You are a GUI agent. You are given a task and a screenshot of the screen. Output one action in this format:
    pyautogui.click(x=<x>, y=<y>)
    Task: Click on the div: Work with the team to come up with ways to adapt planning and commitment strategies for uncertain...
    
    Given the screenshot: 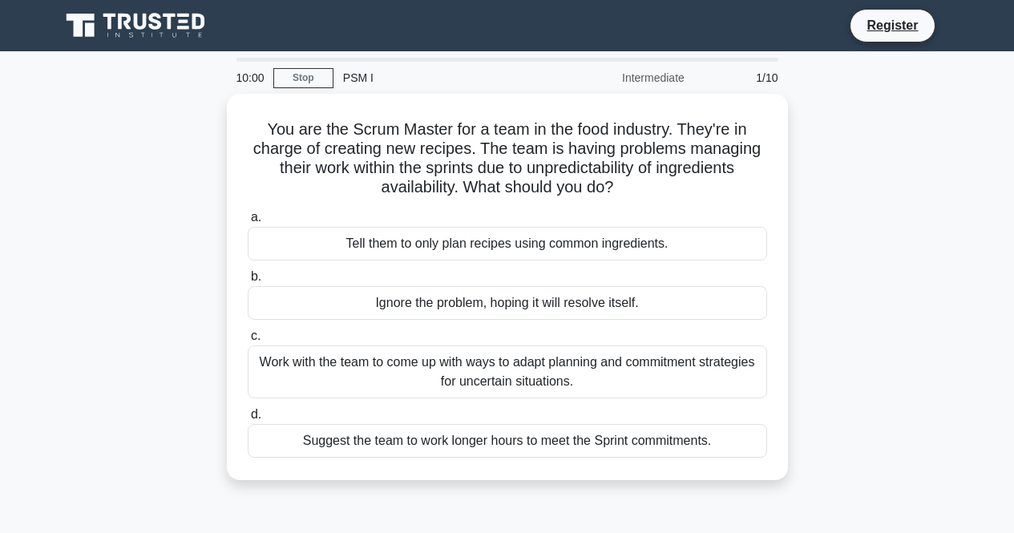 What is the action you would take?
    pyautogui.click(x=507, y=372)
    